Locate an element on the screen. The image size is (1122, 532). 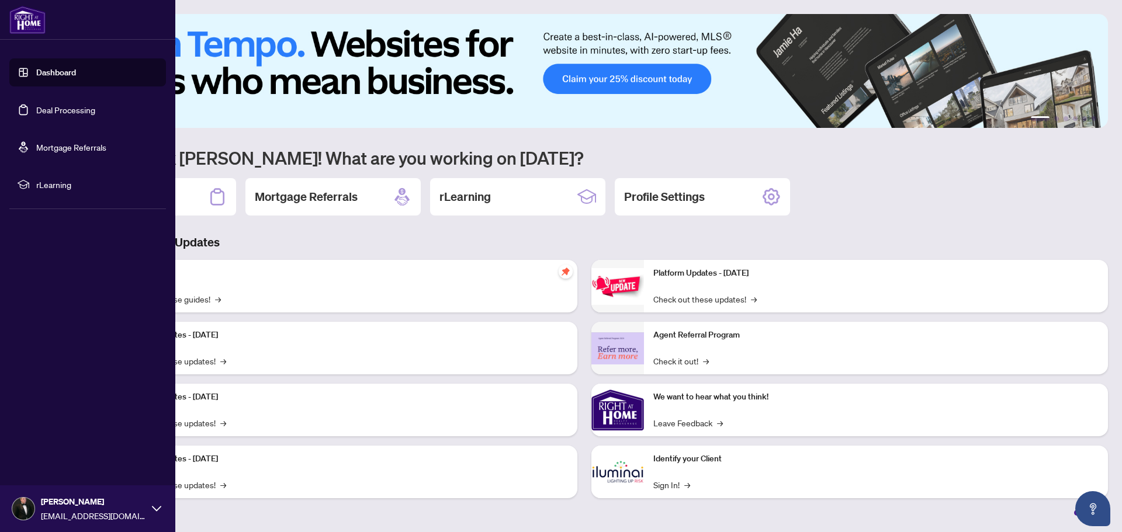
img: Profile Icon is located at coordinates (23, 509).